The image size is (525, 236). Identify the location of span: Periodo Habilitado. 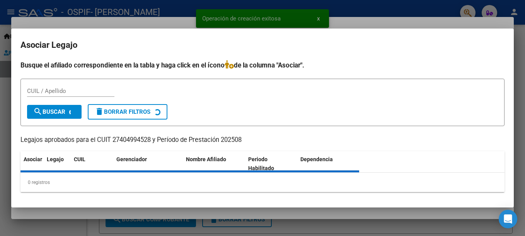
(261, 164).